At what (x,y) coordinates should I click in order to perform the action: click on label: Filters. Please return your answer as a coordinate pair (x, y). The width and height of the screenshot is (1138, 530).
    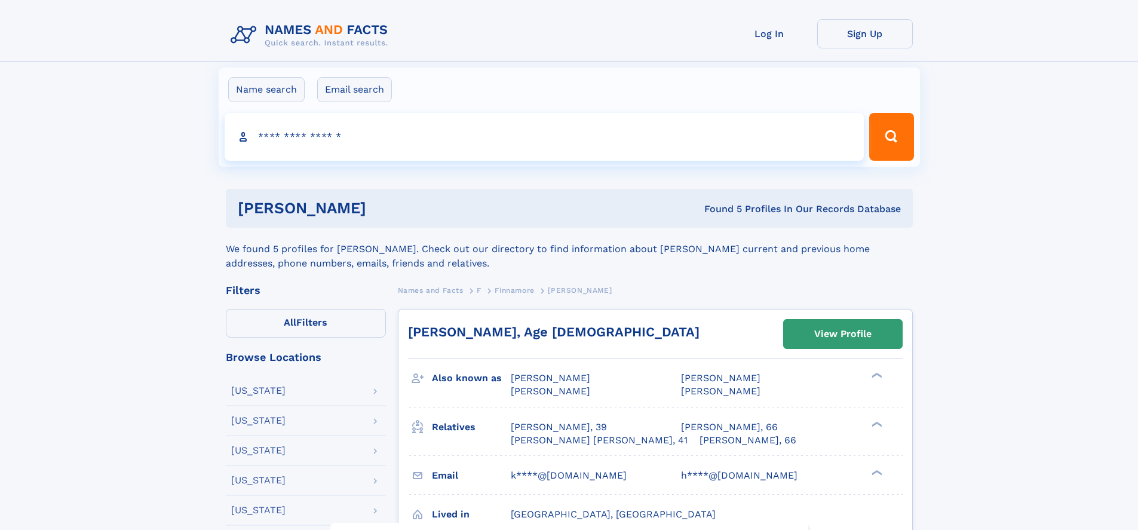
    Looking at the image, I should click on (306, 323).